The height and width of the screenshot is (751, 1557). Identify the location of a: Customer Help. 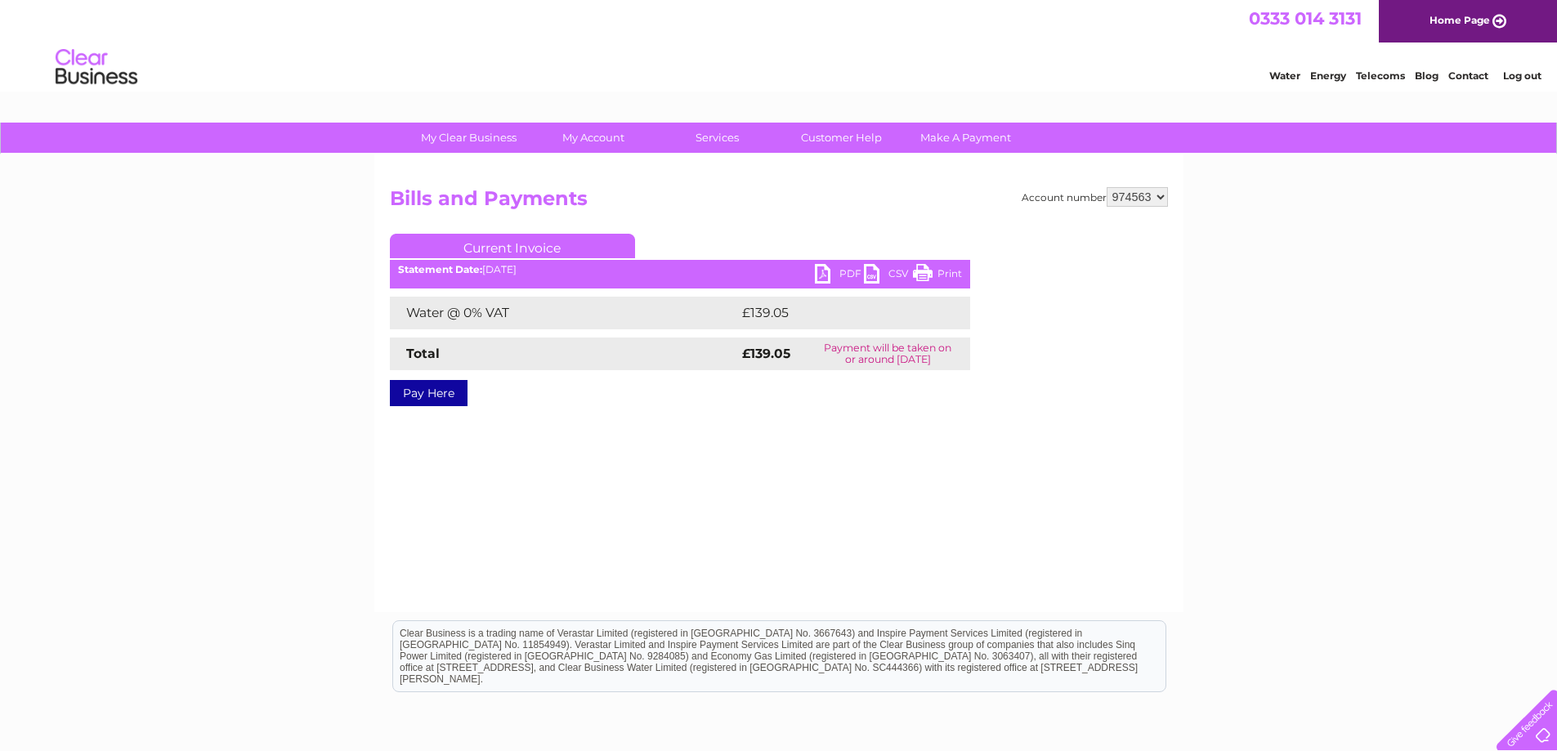
(841, 137).